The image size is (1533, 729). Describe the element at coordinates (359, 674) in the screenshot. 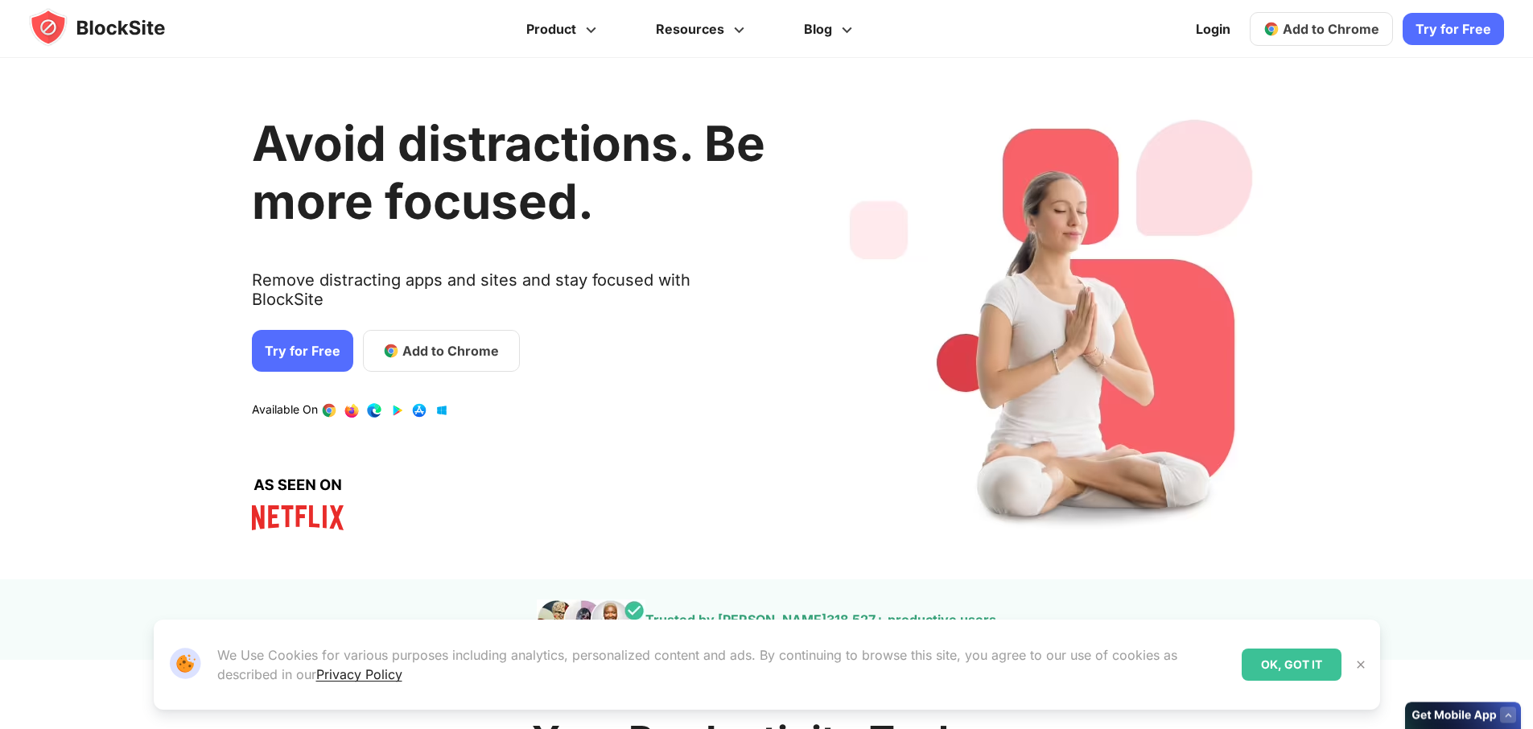

I see `a: Privacy Policy` at that location.